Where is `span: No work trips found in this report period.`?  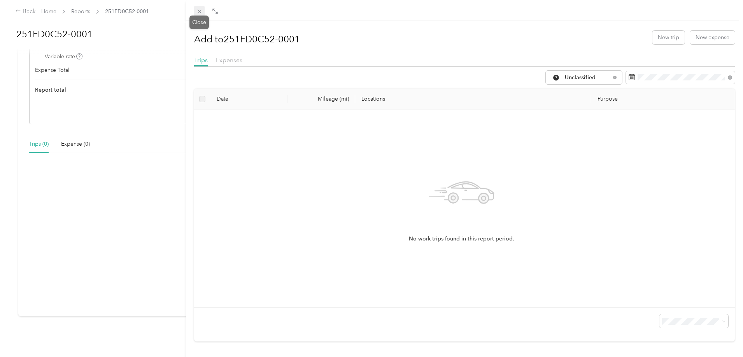 span: No work trips found in this report period. is located at coordinates (461, 239).